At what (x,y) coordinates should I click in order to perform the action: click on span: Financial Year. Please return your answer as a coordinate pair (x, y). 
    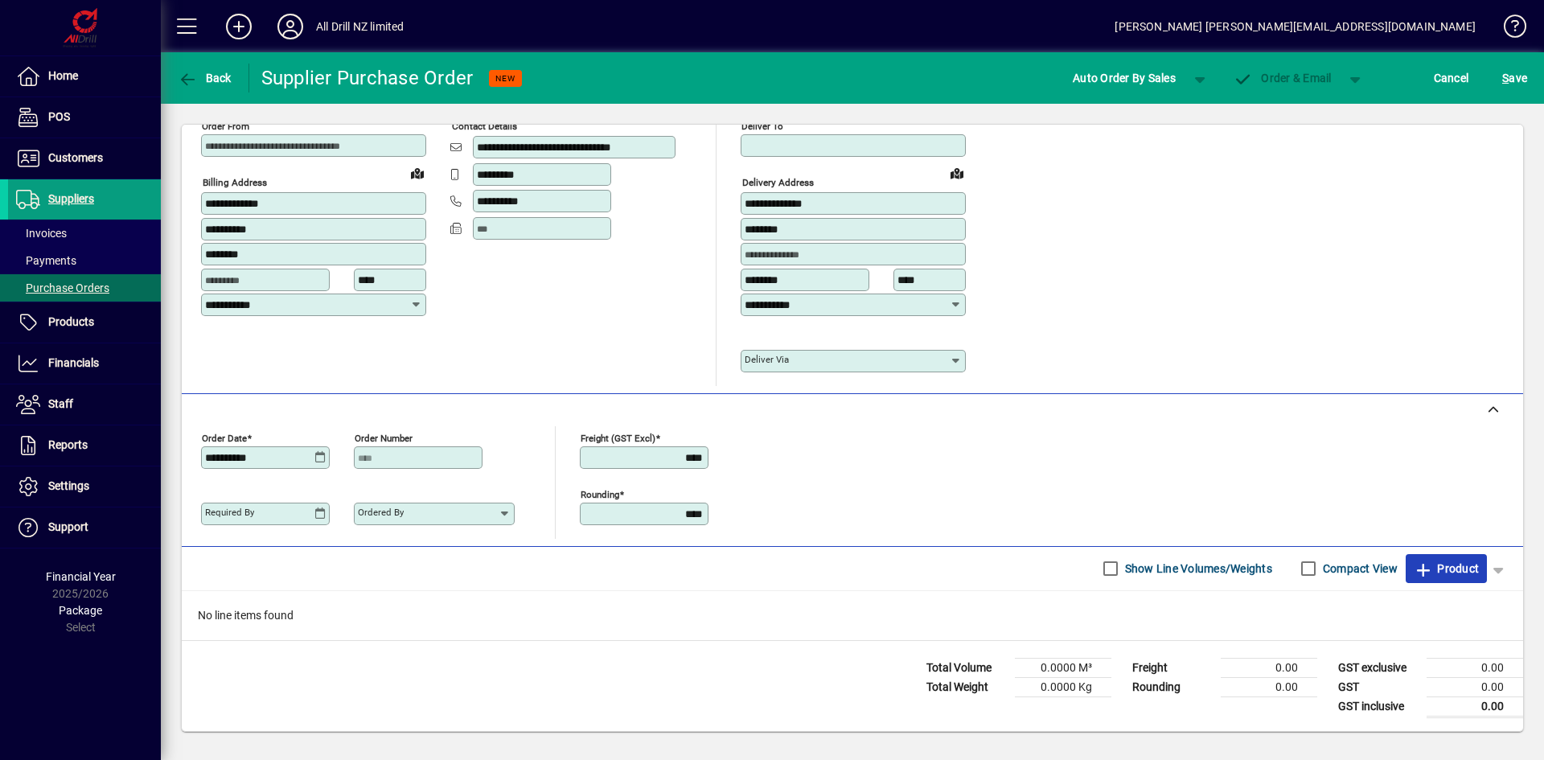
    Looking at the image, I should click on (80, 577).